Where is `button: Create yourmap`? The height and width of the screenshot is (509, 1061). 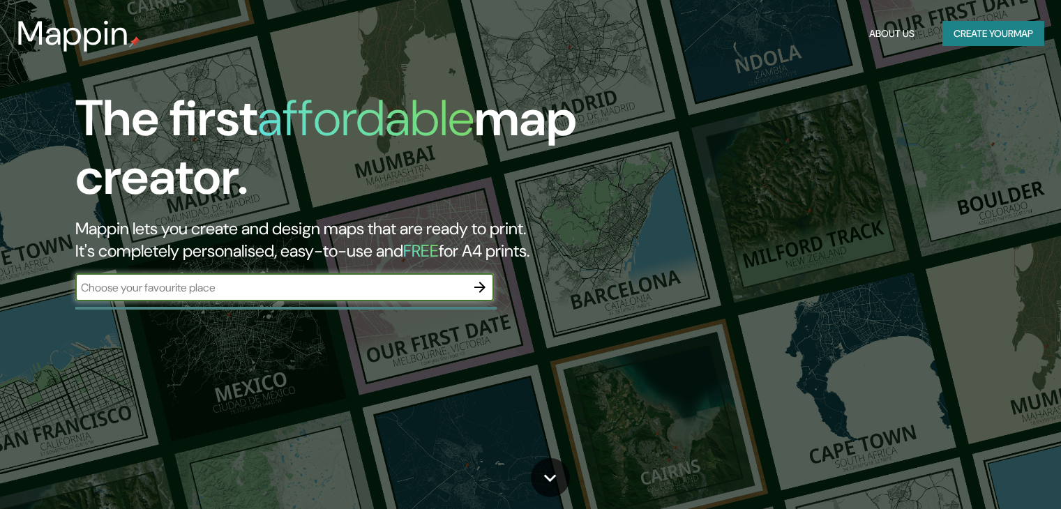 button: Create yourmap is located at coordinates (994, 33).